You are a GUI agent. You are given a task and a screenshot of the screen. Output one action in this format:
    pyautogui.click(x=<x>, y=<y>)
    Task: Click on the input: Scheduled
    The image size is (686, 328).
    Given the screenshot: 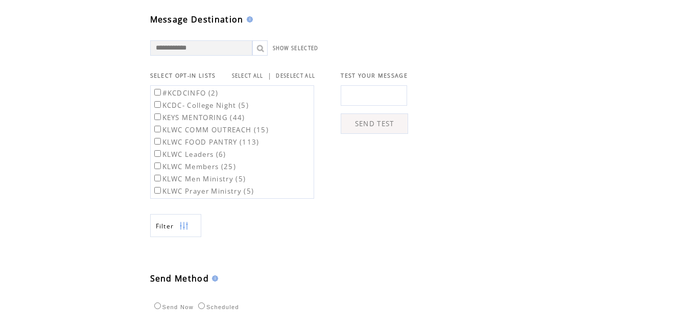 What is the action you would take?
    pyautogui.click(x=201, y=305)
    